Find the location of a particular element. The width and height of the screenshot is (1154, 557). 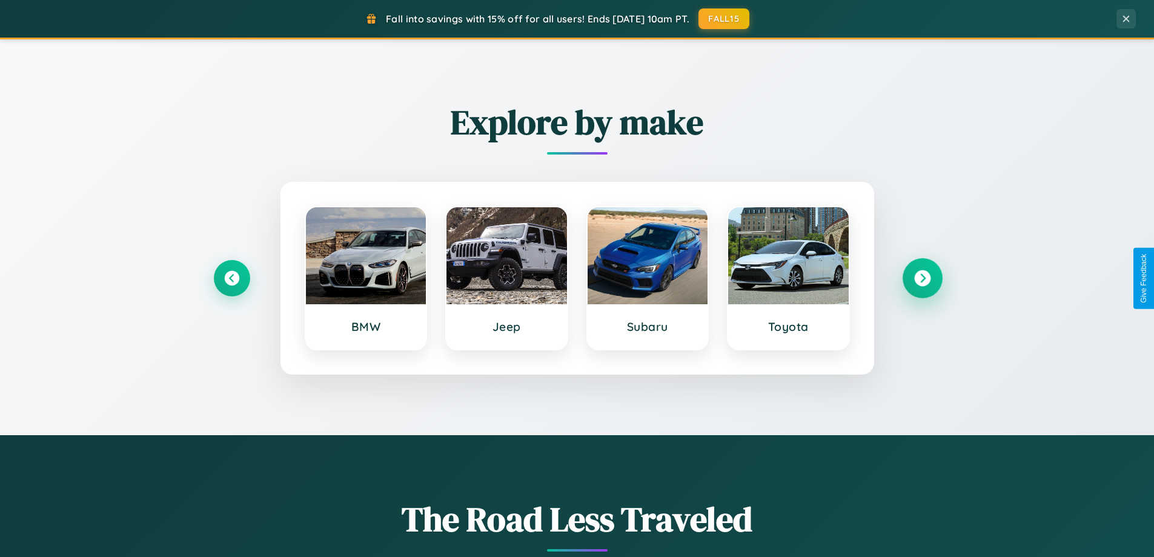

h2: Explore by make is located at coordinates (577, 122).